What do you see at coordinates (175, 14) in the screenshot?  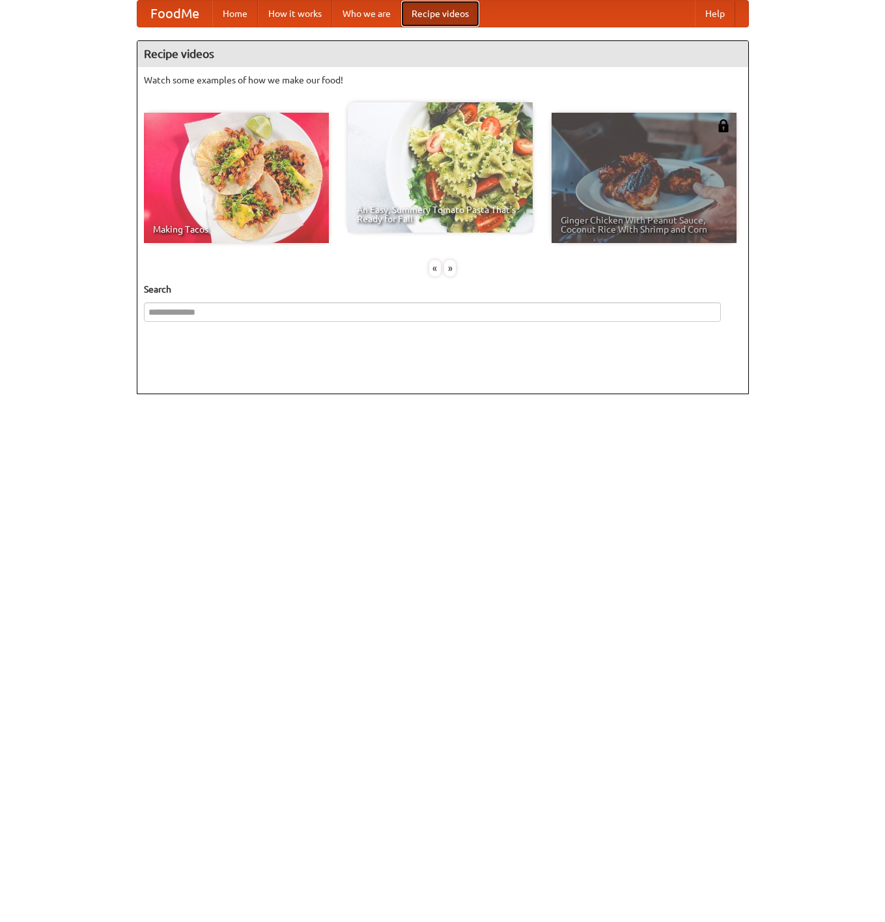 I see `a: FoodMe` at bounding box center [175, 14].